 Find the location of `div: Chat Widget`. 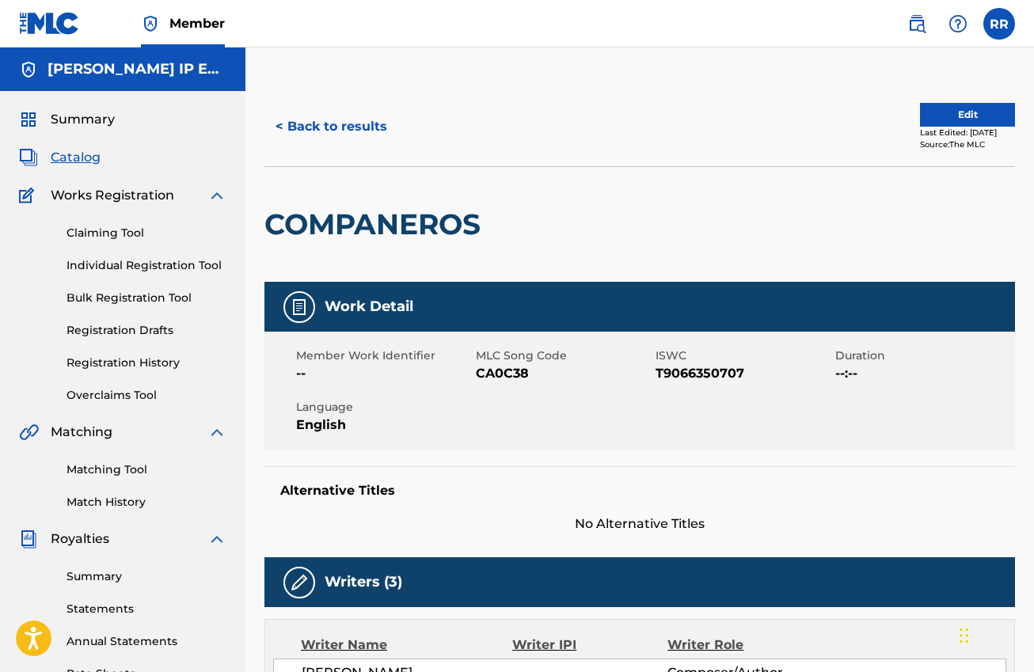

div: Chat Widget is located at coordinates (994, 634).